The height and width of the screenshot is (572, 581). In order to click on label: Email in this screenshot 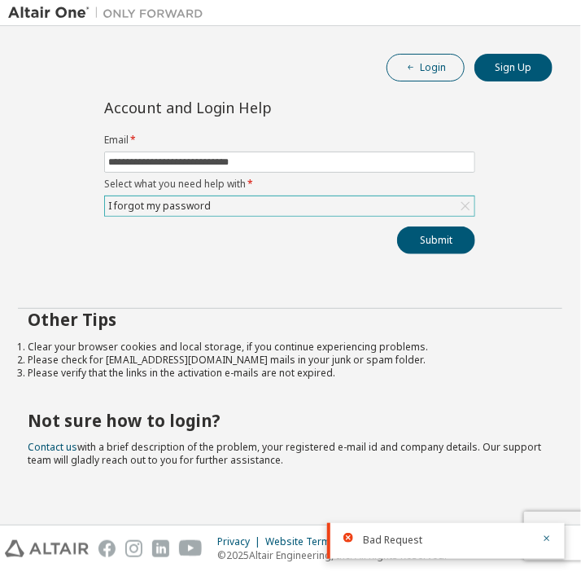, I will do `click(290, 140)`.